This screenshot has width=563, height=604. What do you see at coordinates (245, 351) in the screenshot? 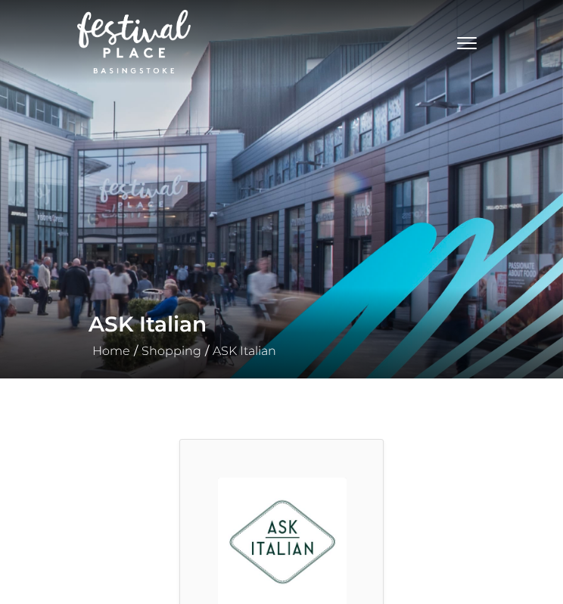
I see `a: ASK Italian` at bounding box center [245, 351].